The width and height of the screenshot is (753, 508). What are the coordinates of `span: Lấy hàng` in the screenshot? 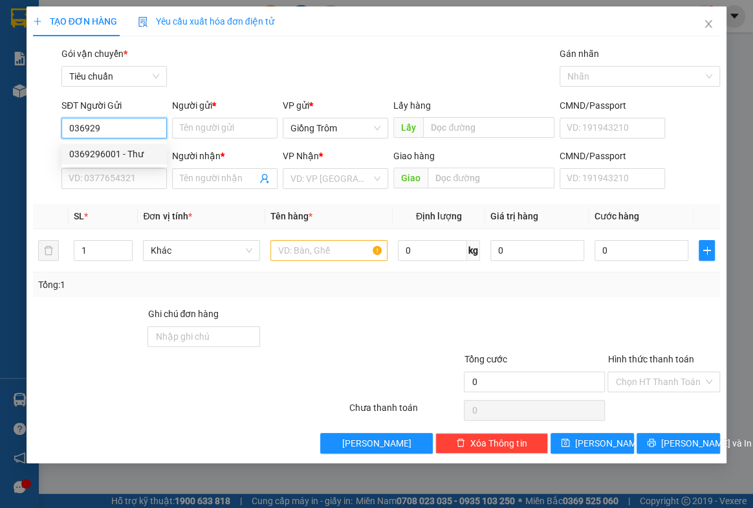 It's located at (412, 105).